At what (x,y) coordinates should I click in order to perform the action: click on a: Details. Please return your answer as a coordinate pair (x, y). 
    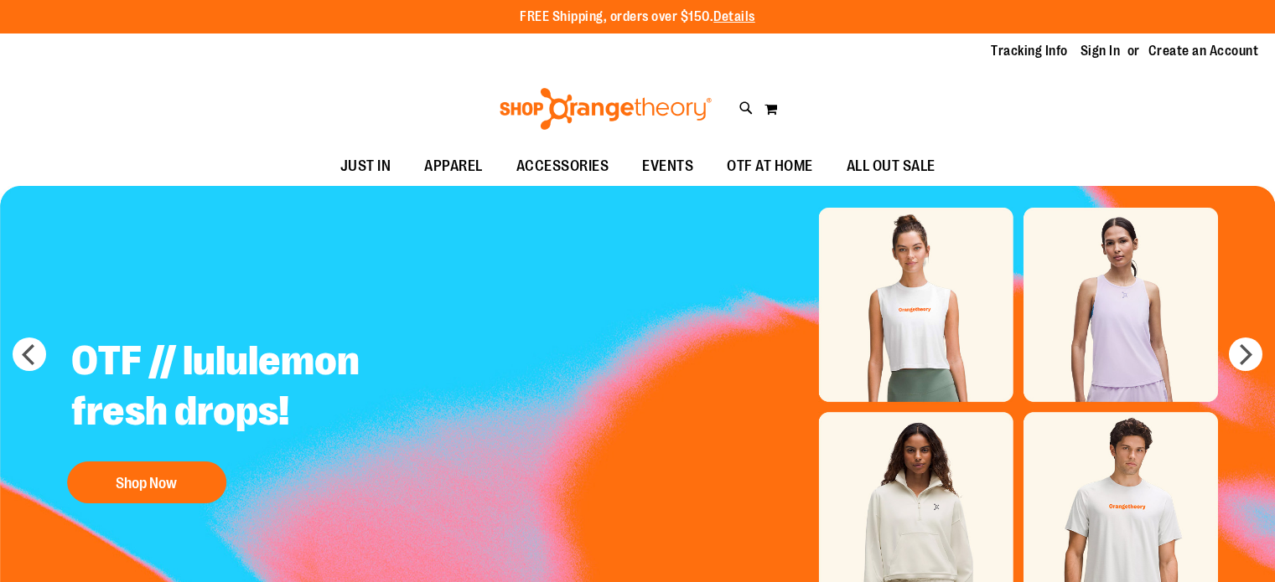
    Looking at the image, I should click on (734, 17).